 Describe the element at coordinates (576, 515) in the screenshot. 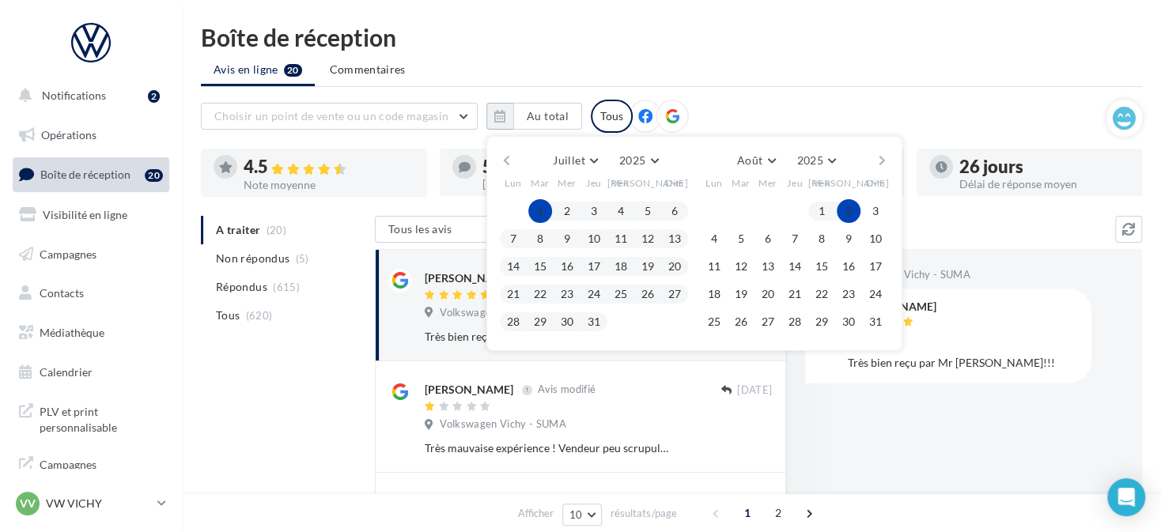

I see `span: 10` at that location.